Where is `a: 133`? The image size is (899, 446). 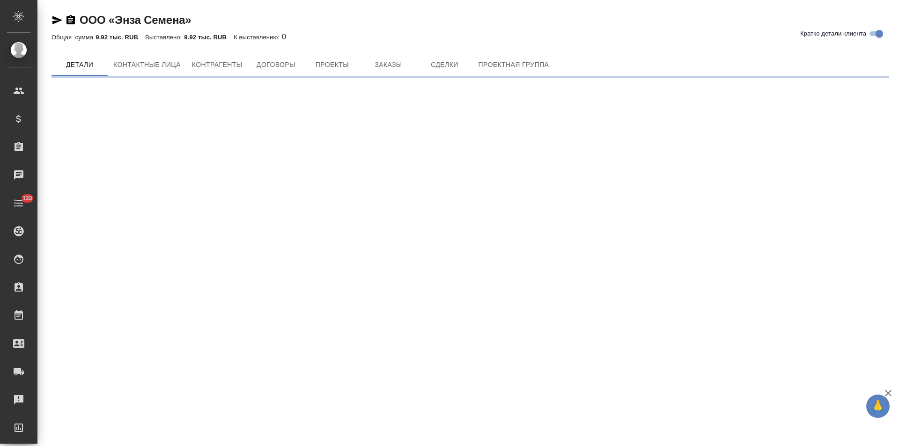
a: 133 is located at coordinates (19, 203).